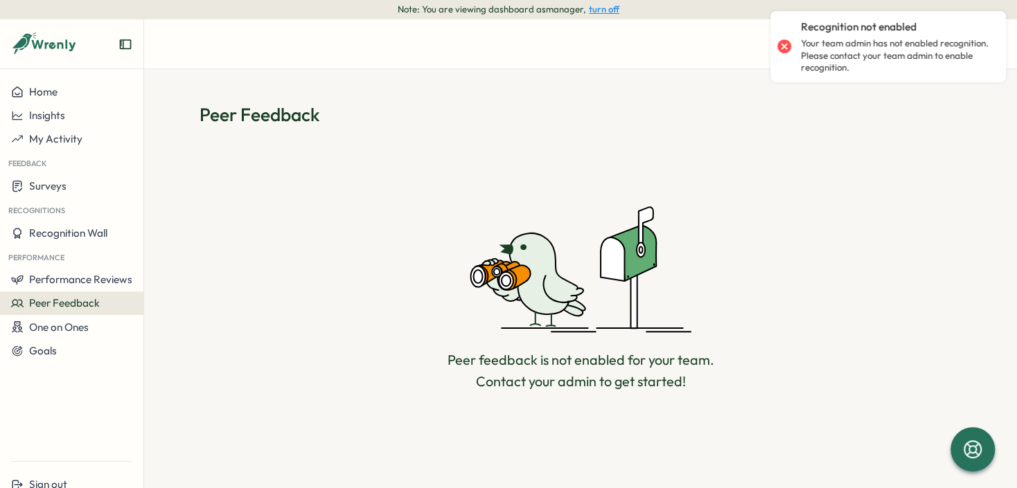 The image size is (1017, 488). I want to click on button: turn off, so click(604, 9).